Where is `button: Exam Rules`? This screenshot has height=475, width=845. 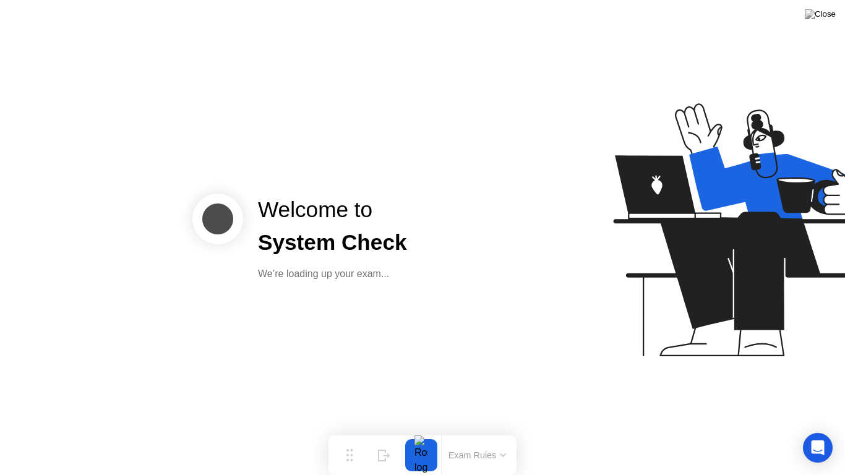
button: Exam Rules is located at coordinates (477, 455).